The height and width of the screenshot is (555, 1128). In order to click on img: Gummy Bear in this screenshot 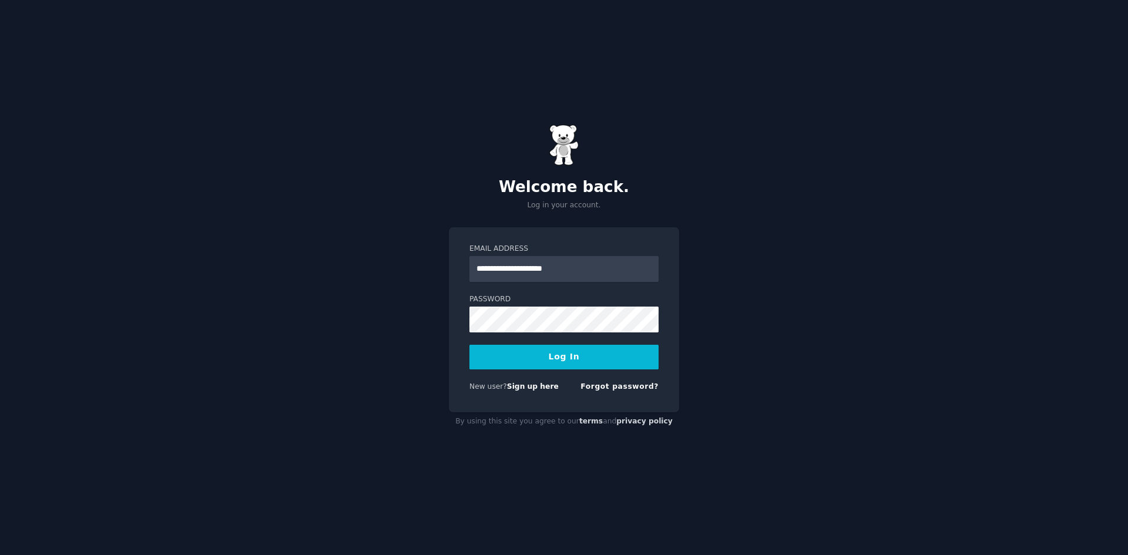, I will do `click(564, 145)`.